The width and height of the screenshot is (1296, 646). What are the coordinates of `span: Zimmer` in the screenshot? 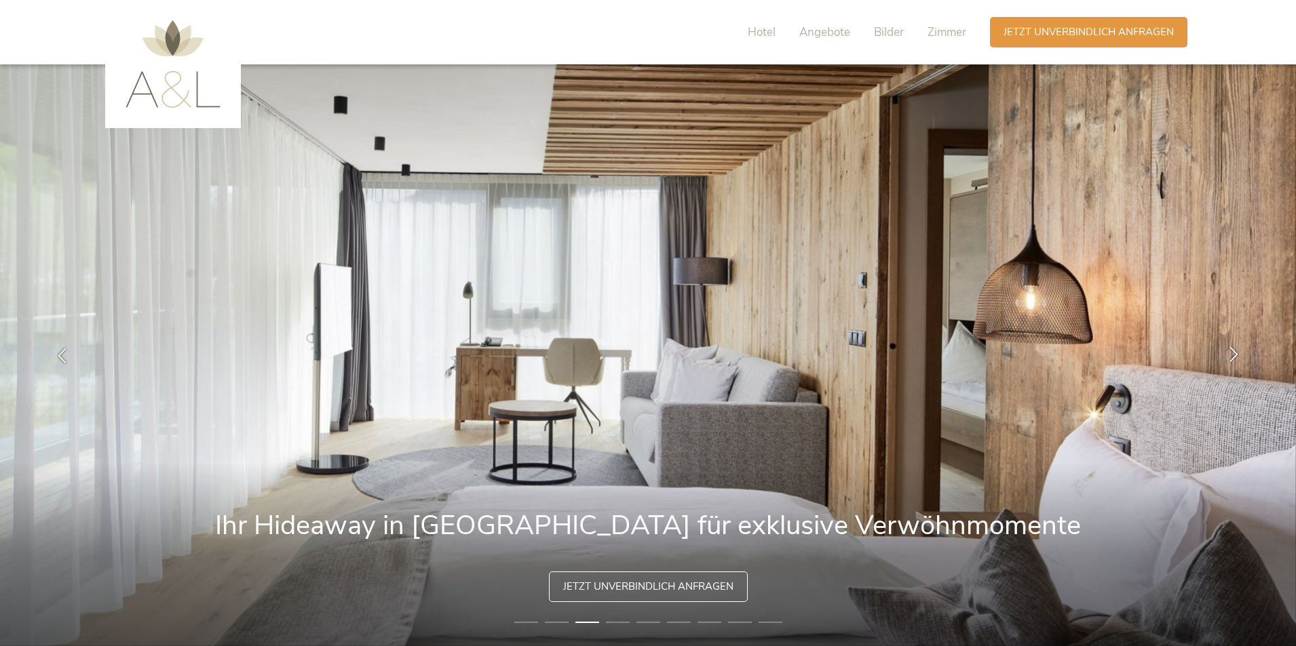 It's located at (946, 32).